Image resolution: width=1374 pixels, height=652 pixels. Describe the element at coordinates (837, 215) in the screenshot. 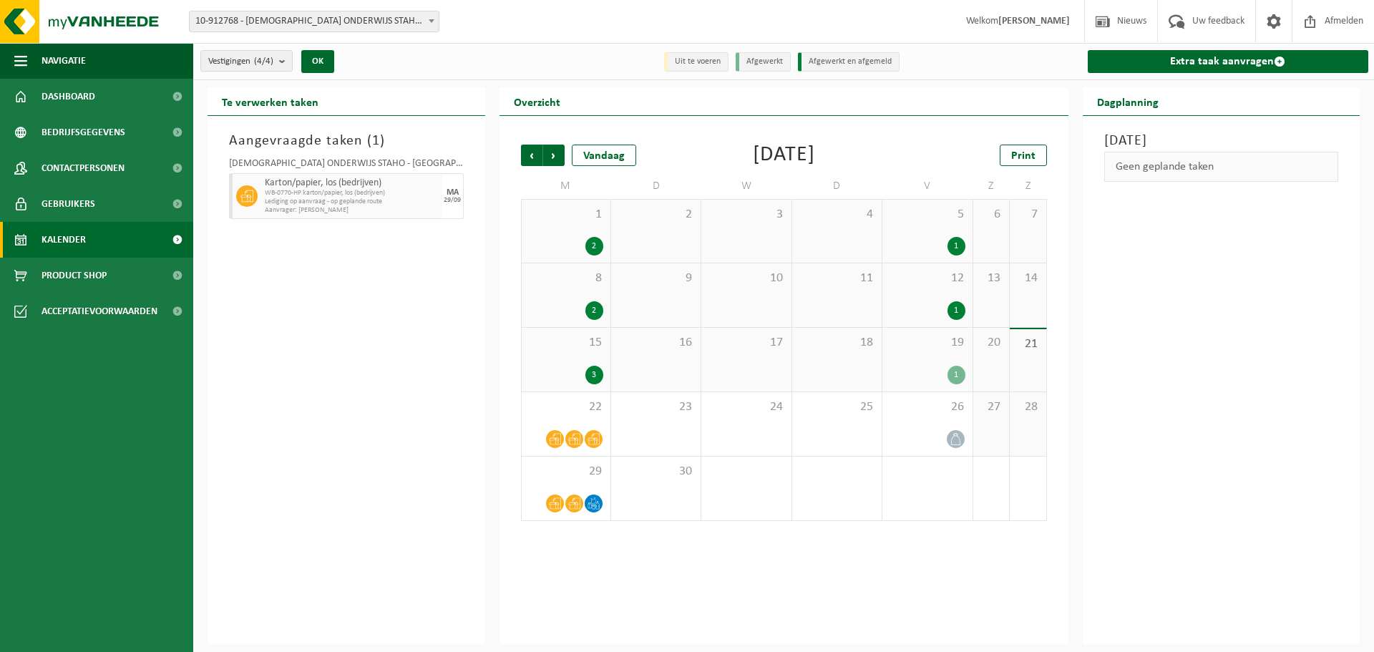

I see `span: 4` at that location.